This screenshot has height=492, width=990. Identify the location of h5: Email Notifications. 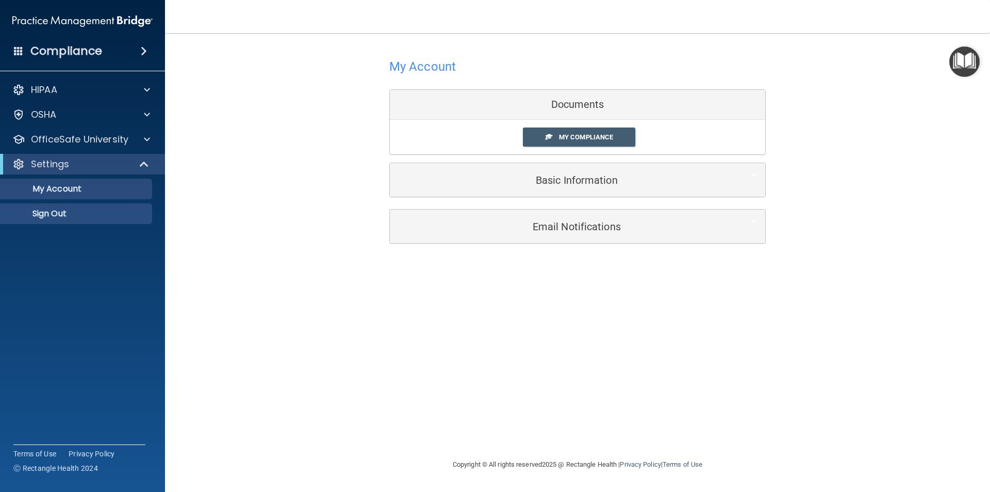
(562, 226).